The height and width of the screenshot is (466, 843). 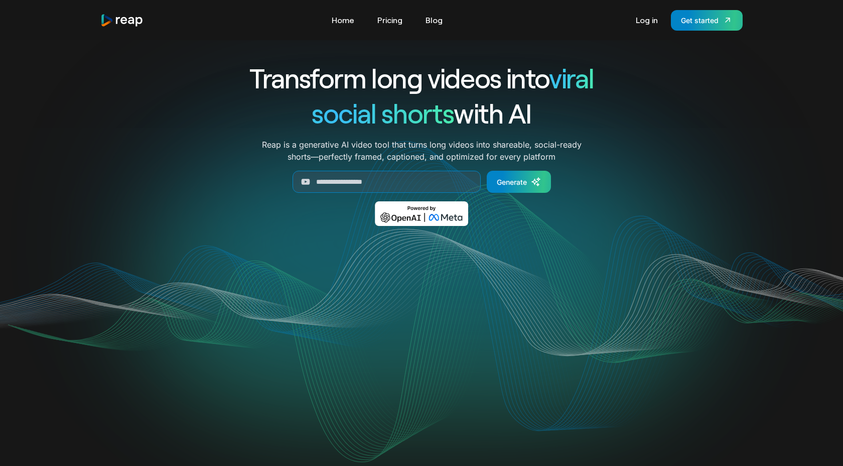 What do you see at coordinates (421, 182) in the screenshot?
I see `form: Generate Form` at bounding box center [421, 182].